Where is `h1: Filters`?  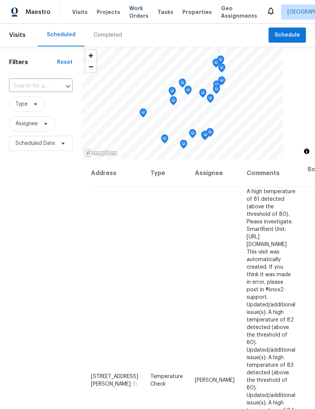
h1: Filters is located at coordinates (33, 62).